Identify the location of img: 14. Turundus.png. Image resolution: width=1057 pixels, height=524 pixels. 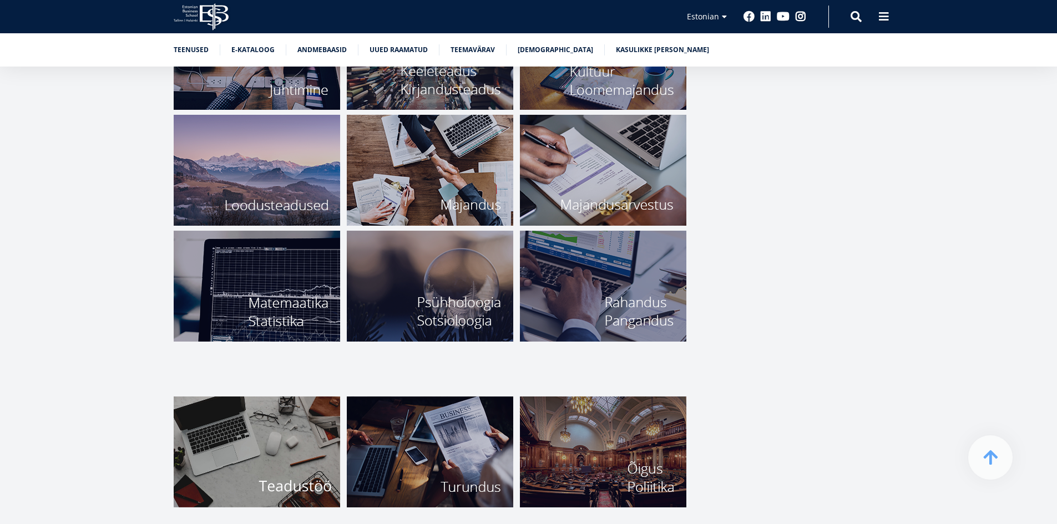
(430, 452).